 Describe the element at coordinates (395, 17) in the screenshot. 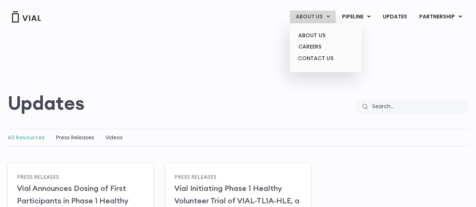

I see `a: UPDATES` at that location.